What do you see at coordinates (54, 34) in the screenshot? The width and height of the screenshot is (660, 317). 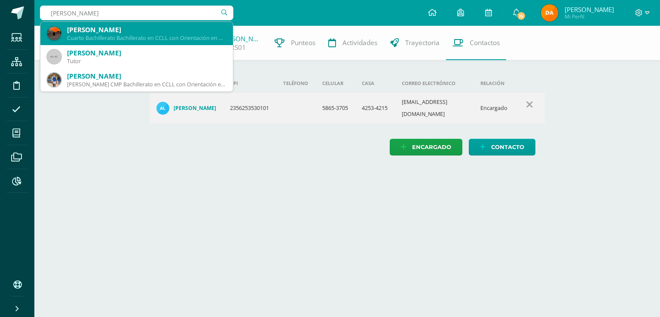 I see `img: 7e643c641857ff4ca4160aa89c3e4623.png` at bounding box center [54, 34].